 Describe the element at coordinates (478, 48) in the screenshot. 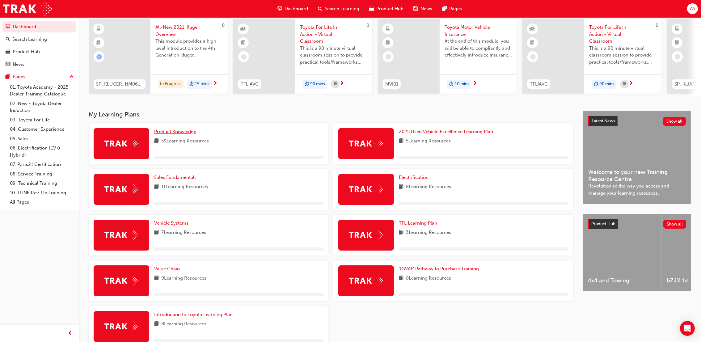

I see `span: At the end of this module, you will be able to compliantly and effectively introduce insurance cu...` at that location.